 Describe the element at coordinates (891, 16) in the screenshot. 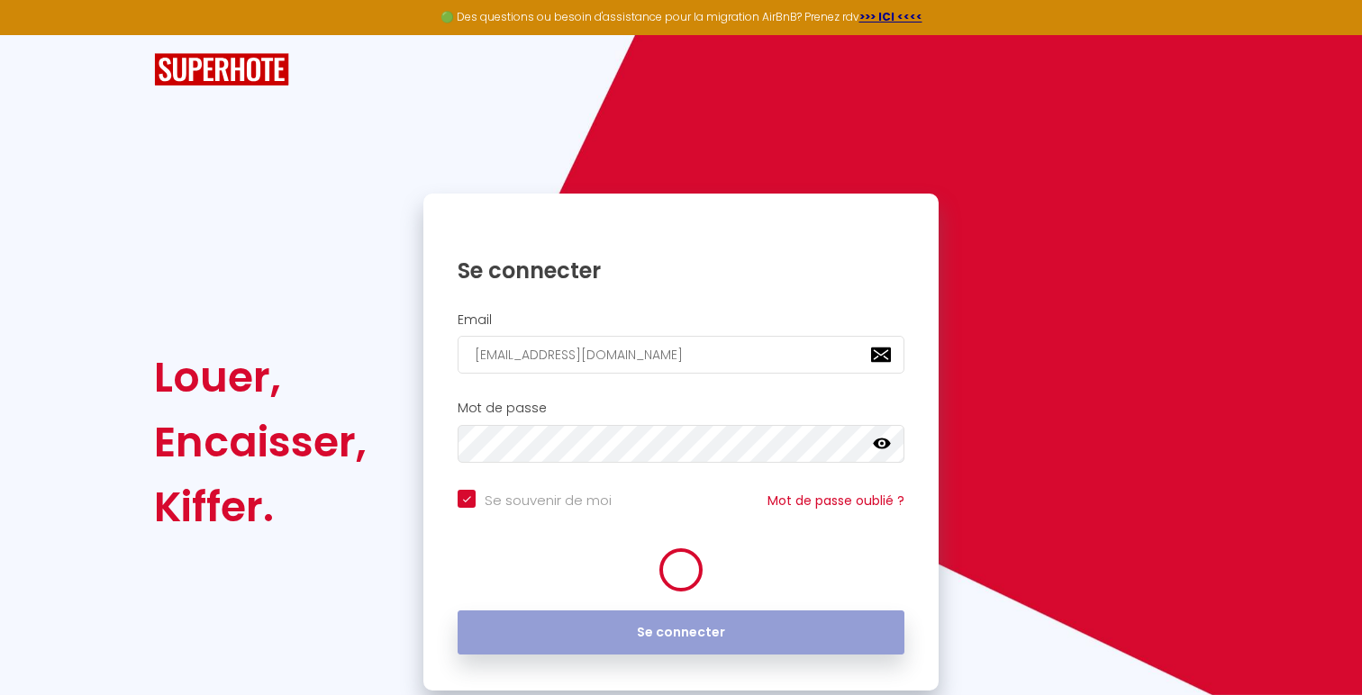

I see `a: >>> ICI <<<<` at that location.